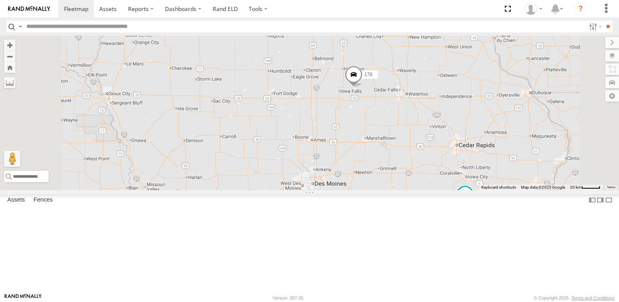  Describe the element at coordinates (288, 298) in the screenshot. I see `div: Version: 307.00` at that location.